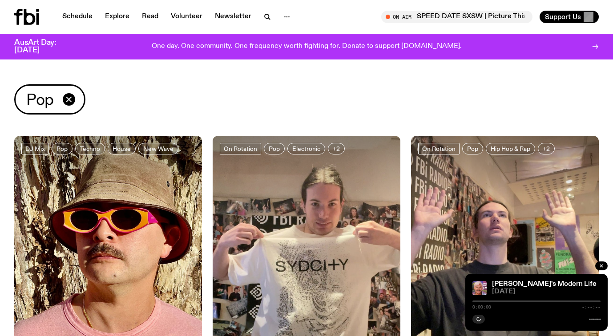  I want to click on a: House, so click(121, 149).